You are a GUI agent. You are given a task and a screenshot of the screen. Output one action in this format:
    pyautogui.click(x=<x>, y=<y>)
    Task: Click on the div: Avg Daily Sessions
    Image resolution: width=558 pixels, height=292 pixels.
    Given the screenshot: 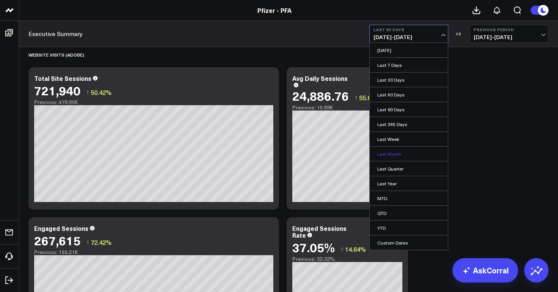 What is the action you would take?
    pyautogui.click(x=320, y=78)
    